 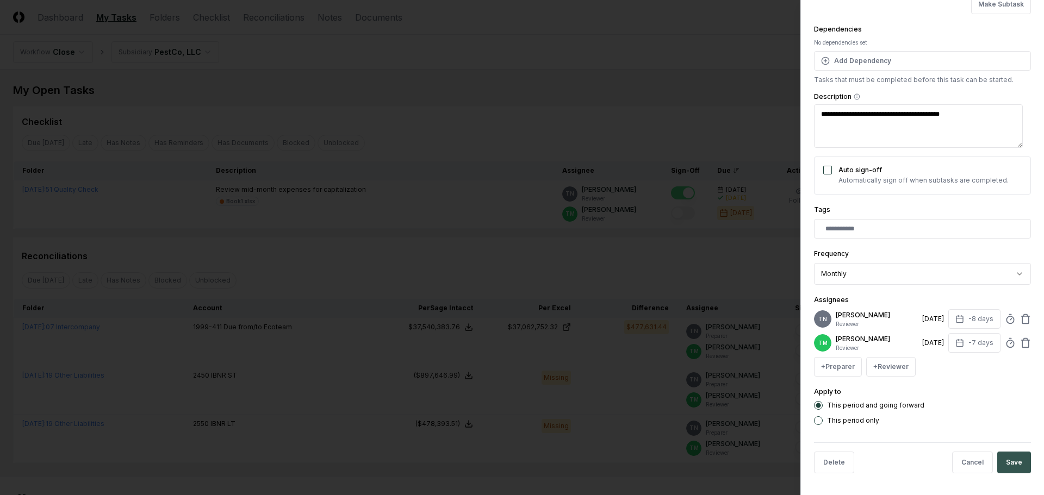 What do you see at coordinates (838, 367) in the screenshot?
I see `button: +Preparer` at bounding box center [838, 367].